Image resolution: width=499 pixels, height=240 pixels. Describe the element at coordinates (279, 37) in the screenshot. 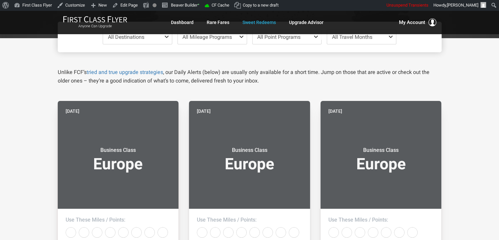

I see `span: All Point Programs` at that location.